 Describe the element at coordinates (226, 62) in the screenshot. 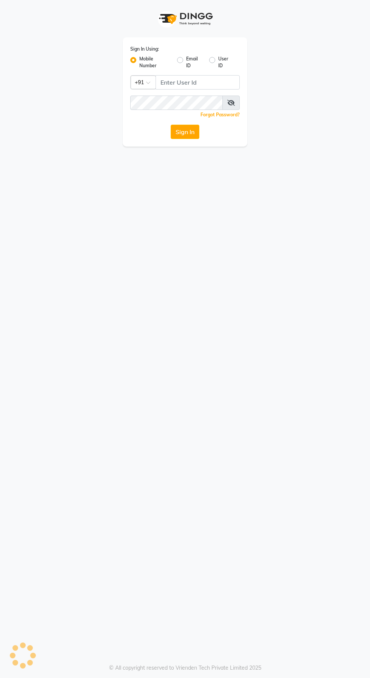

I see `label: User ID` at that location.